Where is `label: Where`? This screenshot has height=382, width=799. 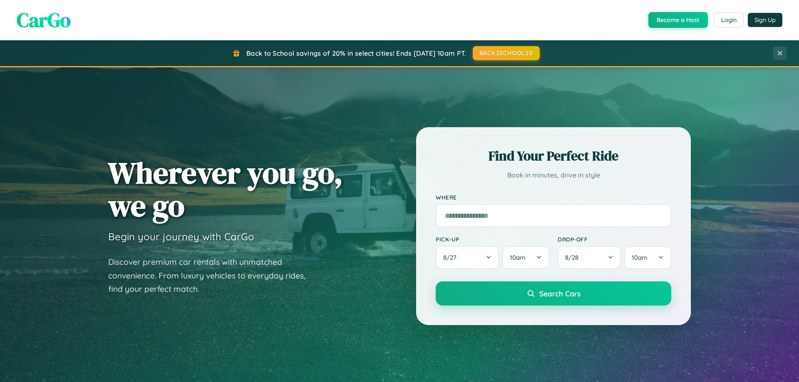 label: Where is located at coordinates (553, 197).